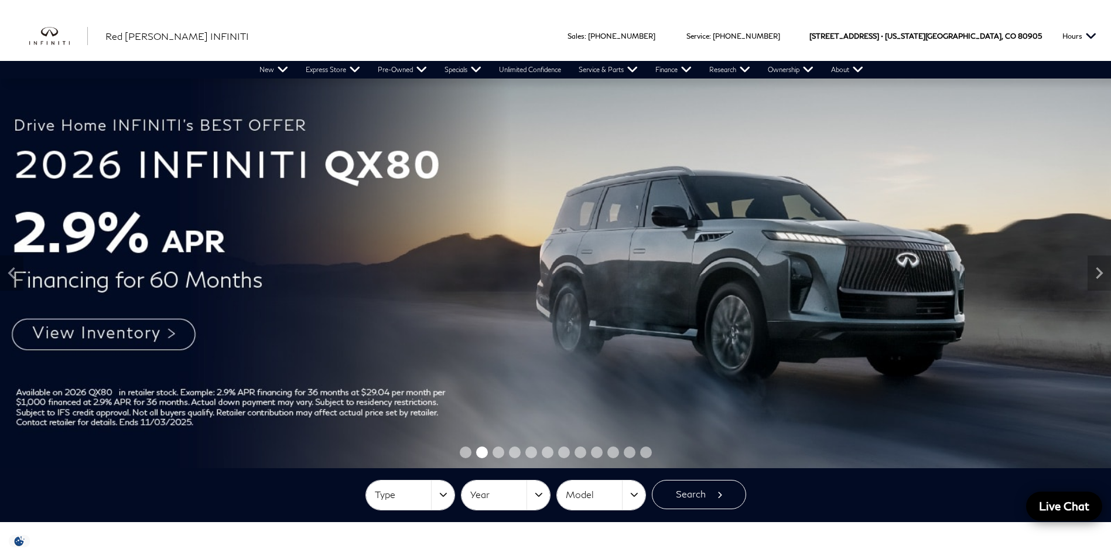 The image size is (1111, 559). Describe the element at coordinates (273, 70) in the screenshot. I see `a: New` at that location.